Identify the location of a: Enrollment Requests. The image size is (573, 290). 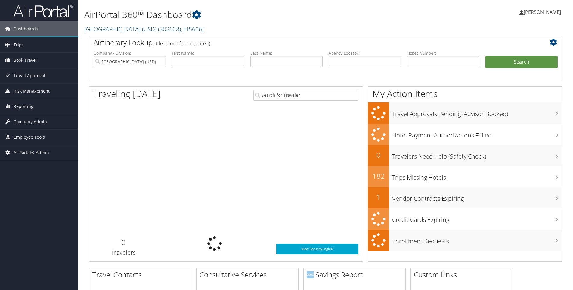
(465, 240).